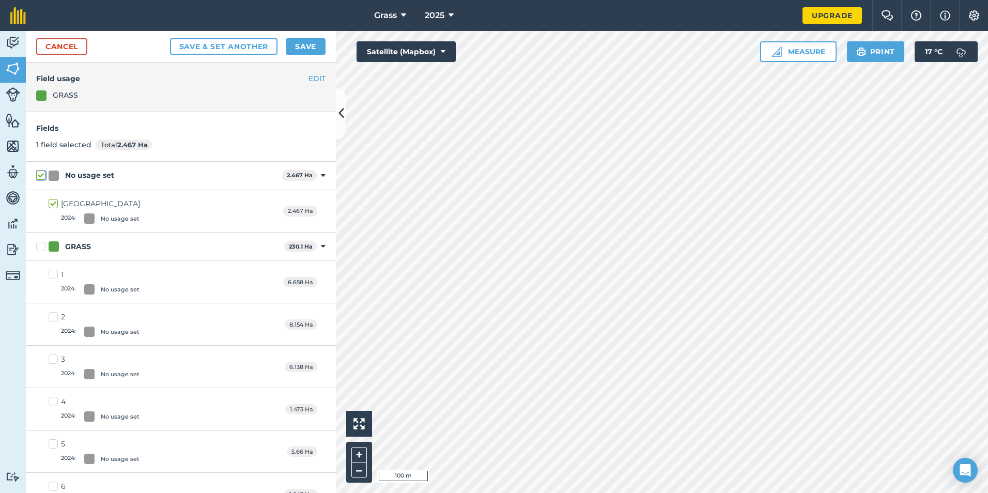 The image size is (988, 493). I want to click on div: 4, so click(100, 402).